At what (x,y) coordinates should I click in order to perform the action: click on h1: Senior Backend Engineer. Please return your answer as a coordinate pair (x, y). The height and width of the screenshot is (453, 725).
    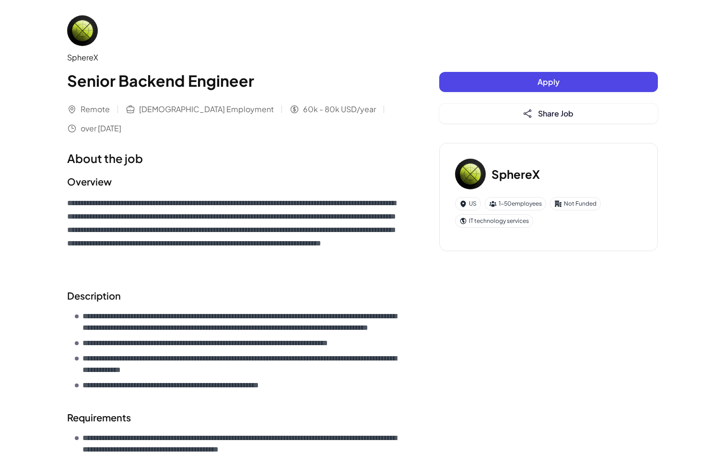
    Looking at the image, I should click on (234, 81).